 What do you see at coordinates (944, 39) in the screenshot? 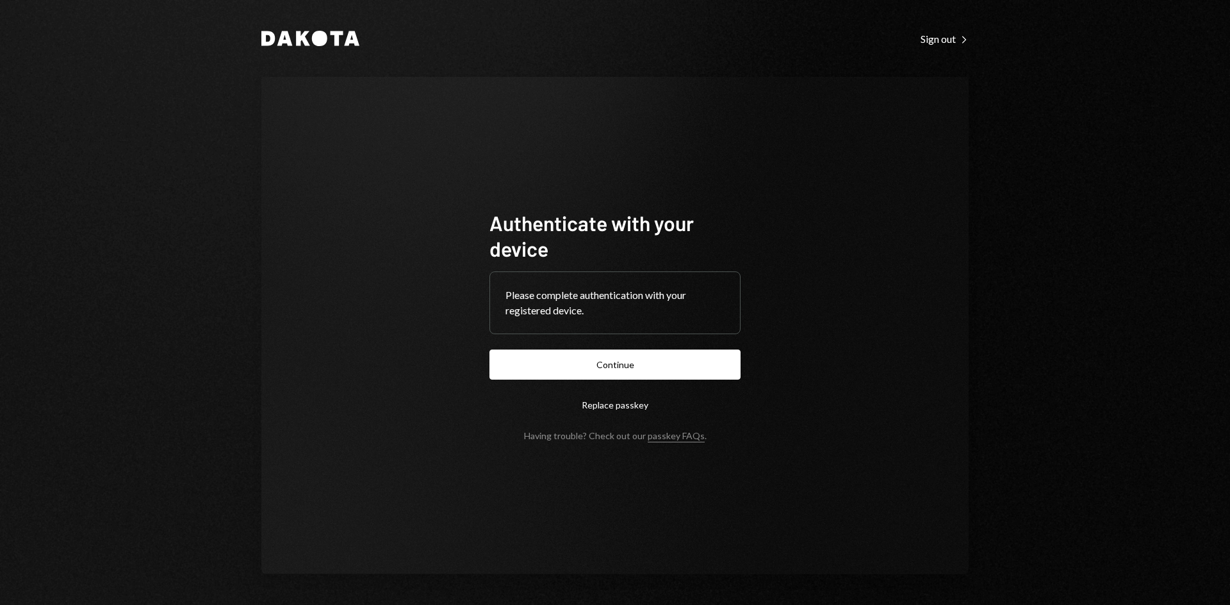
I see `div: Sign out` at bounding box center [944, 39].